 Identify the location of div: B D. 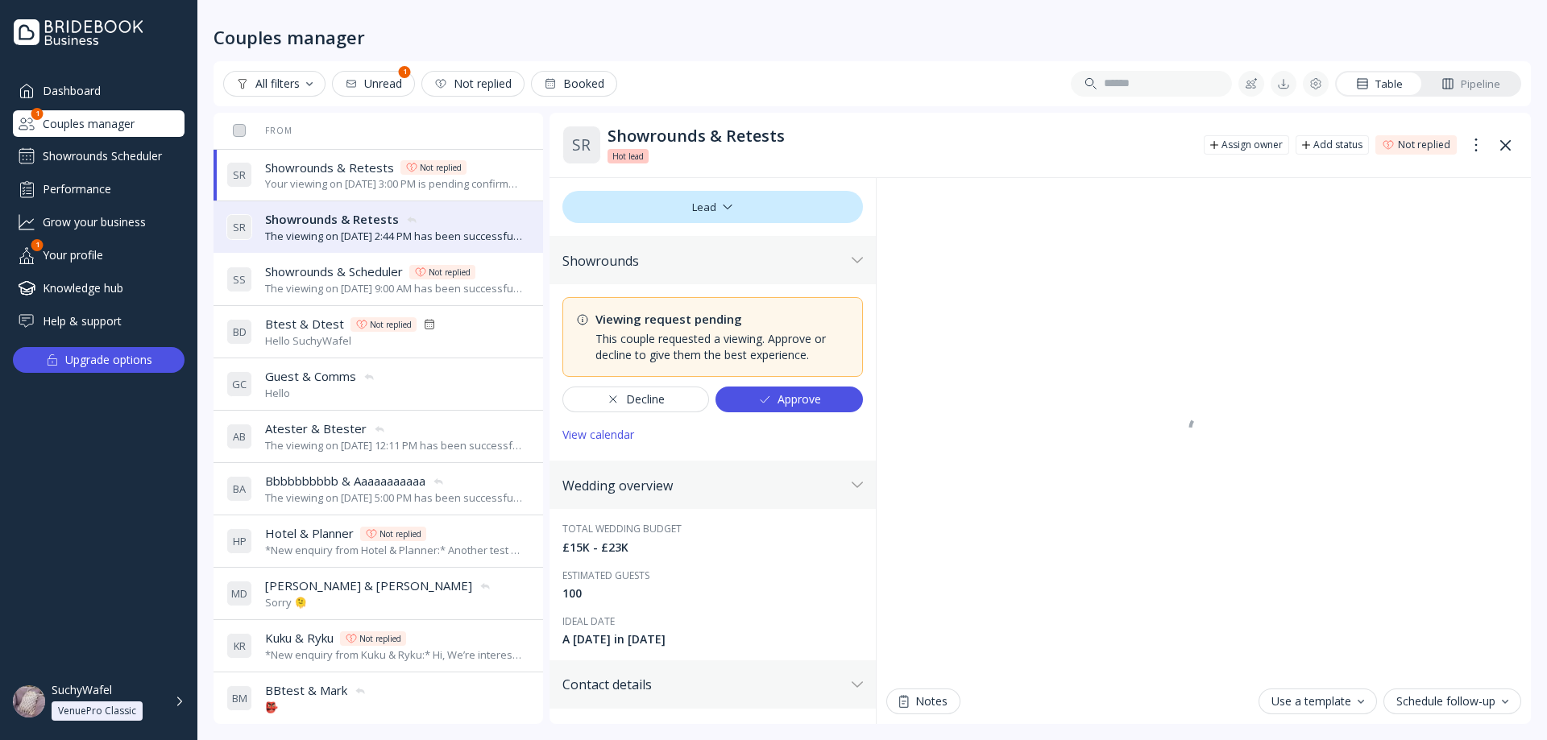
(239, 332).